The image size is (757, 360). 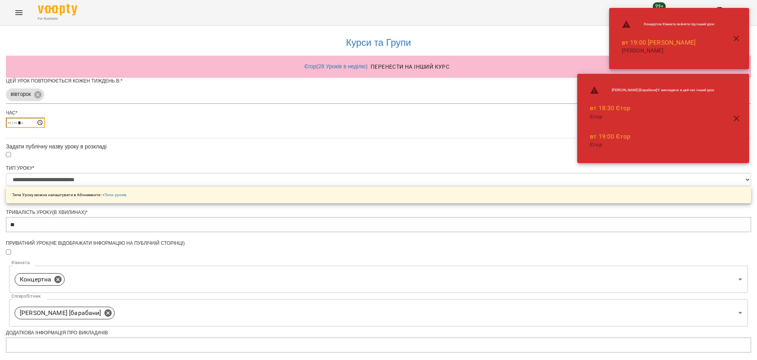 I want to click on span: 99+, so click(x=659, y=6).